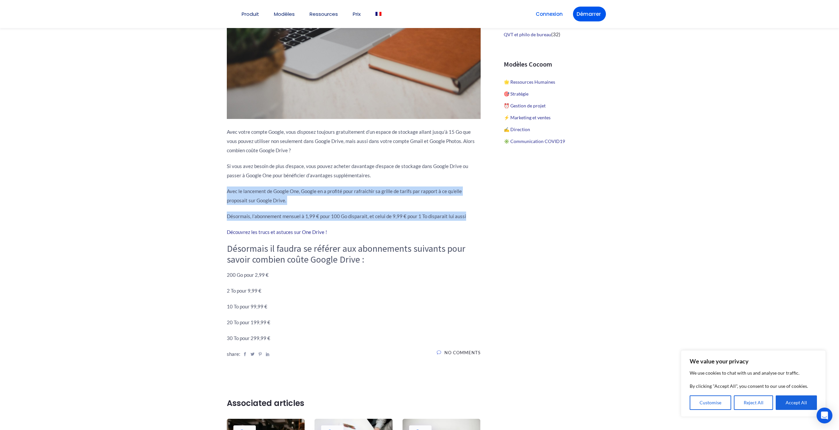 The image size is (839, 430). I want to click on img: Français, so click(379, 14).